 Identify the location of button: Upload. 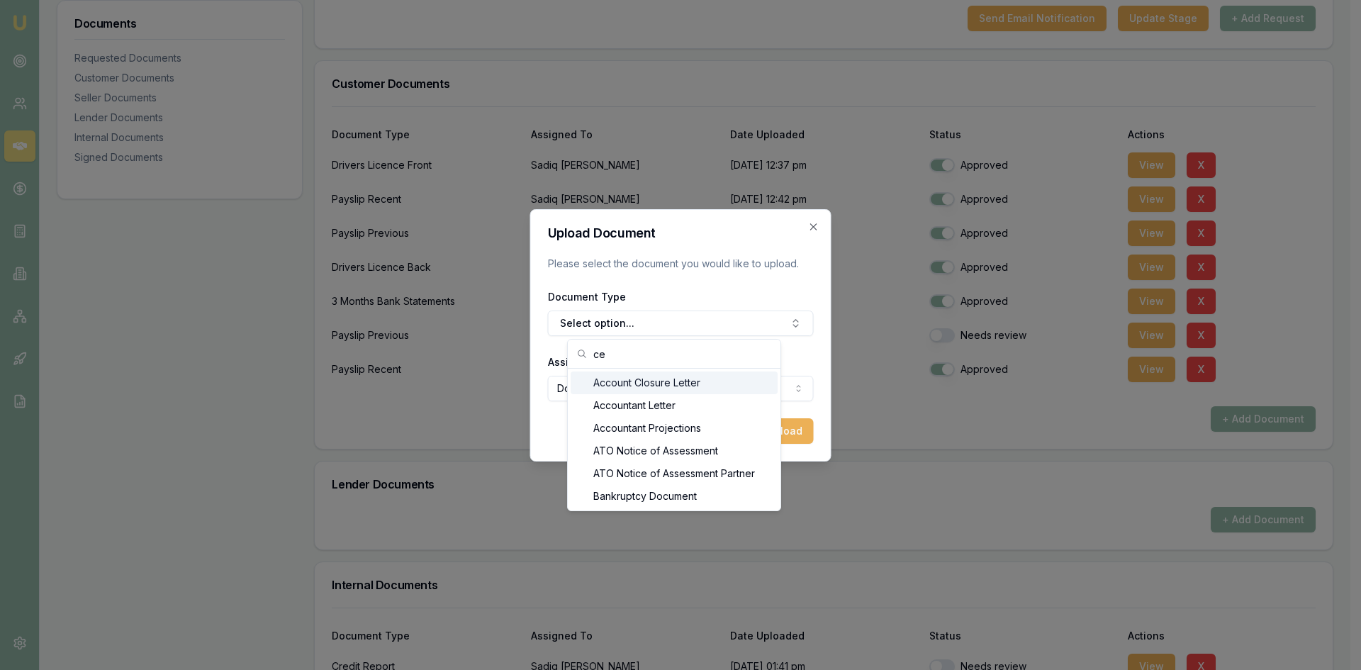
(785, 431).